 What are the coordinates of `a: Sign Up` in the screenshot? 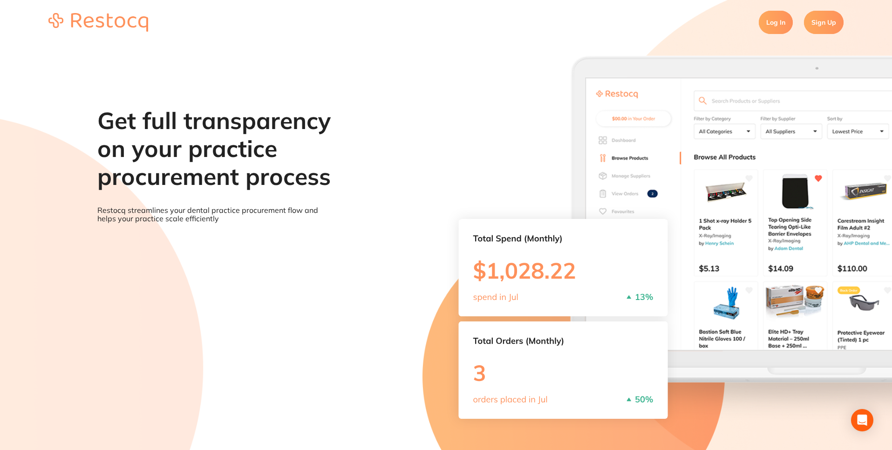 It's located at (823, 22).